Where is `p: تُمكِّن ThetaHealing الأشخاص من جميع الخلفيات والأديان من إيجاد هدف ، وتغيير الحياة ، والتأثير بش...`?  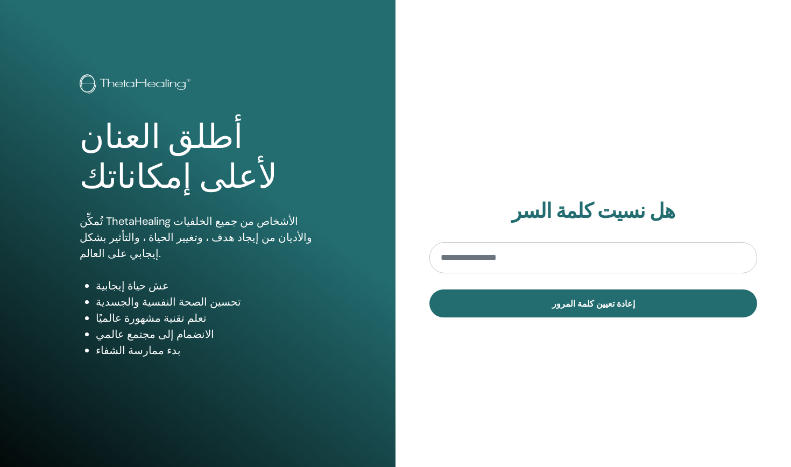
p: تُمكِّن ThetaHealing الأشخاص من جميع الخلفيات والأديان من إيجاد هدف ، وتغيير الحياة ، والتأثير بش... is located at coordinates (198, 237).